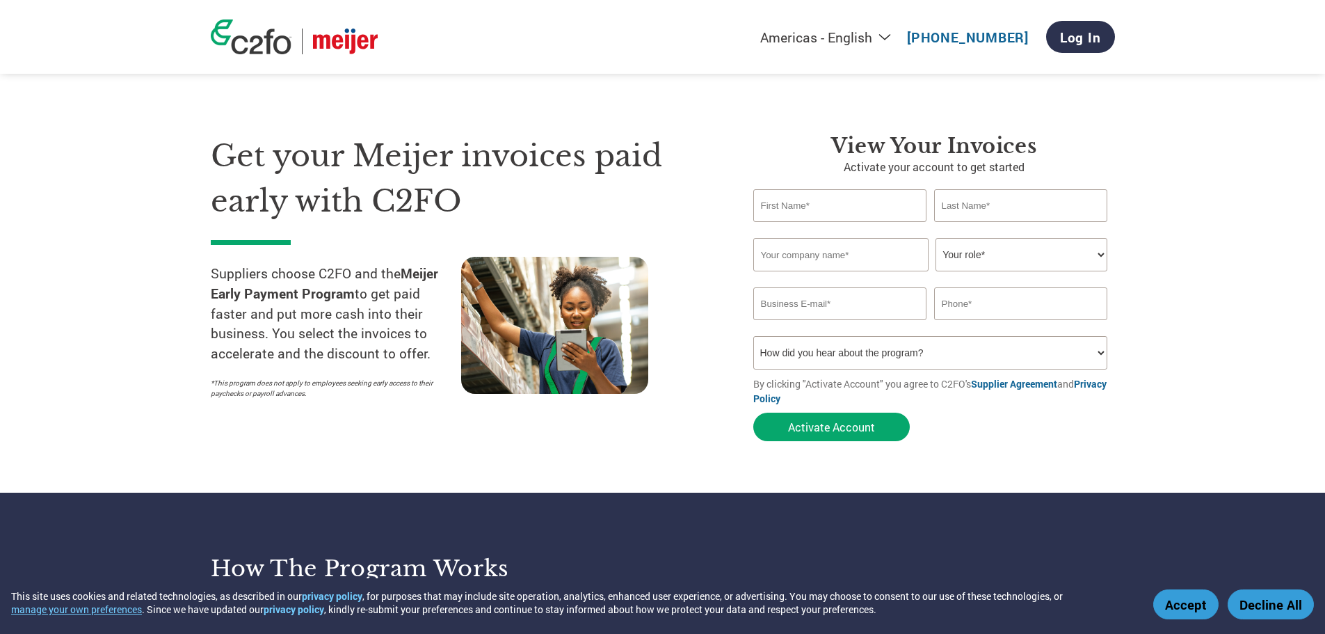  What do you see at coordinates (841, 255) in the screenshot?
I see `input: Your company name*` at bounding box center [841, 255].